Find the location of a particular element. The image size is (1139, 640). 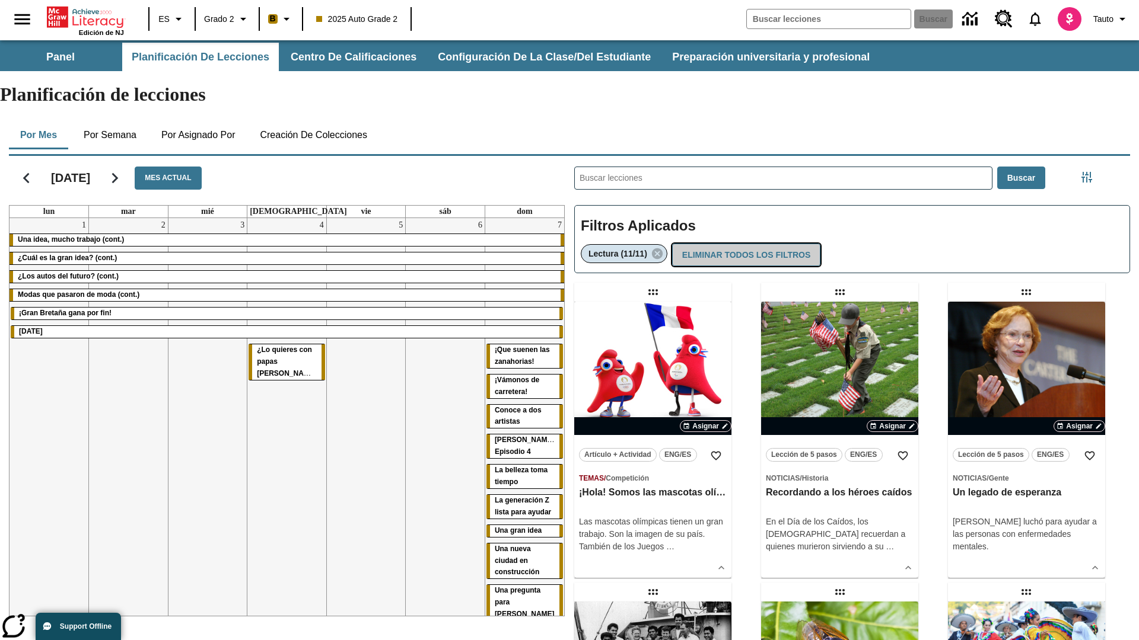

td: 1 de septiembre de 2025 is located at coordinates (49, 422).